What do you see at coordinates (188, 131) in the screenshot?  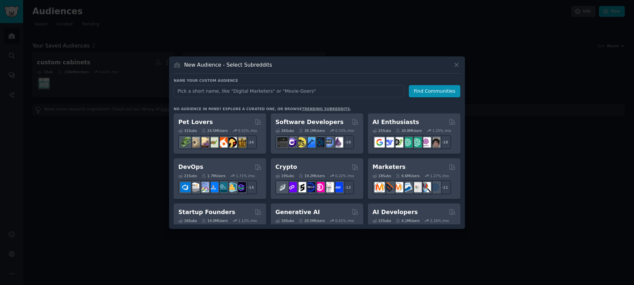 I see `div: 31 Sub s` at bounding box center [188, 131].